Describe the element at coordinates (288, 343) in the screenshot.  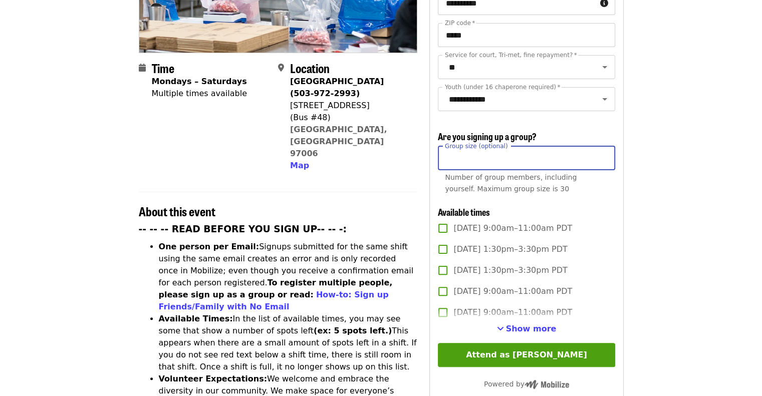
I see `li: In the list of available times, you may see some that show a number of spots left This appears wh...` at that location.